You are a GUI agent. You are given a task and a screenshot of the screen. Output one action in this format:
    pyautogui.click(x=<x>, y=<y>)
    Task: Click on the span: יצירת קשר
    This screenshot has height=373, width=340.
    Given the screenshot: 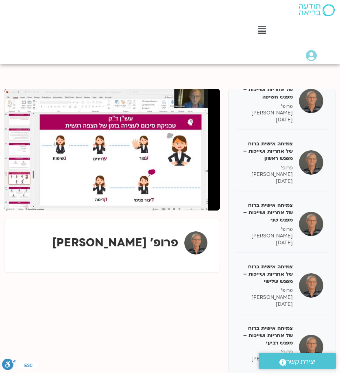 What is the action you would take?
    pyautogui.click(x=301, y=361)
    